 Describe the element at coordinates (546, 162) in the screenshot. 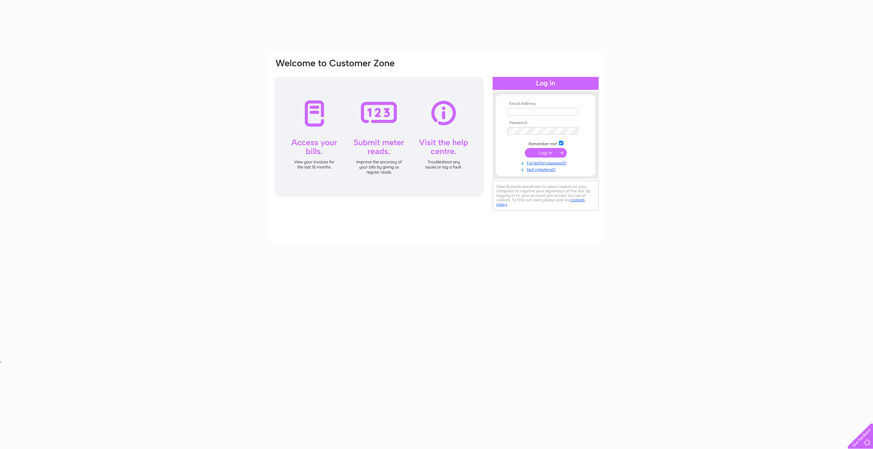

I see `a: Forgotten password?` at that location.